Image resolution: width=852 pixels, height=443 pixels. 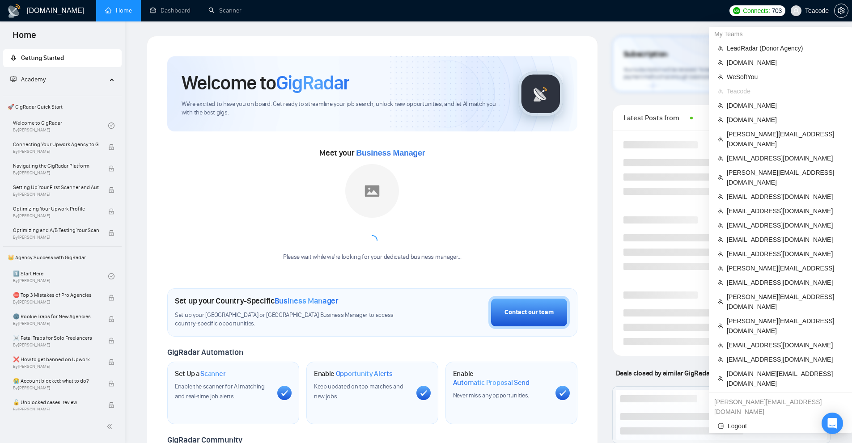 What do you see at coordinates (56, 295) in the screenshot?
I see `span: ⛔ Top 3 Mistakes of Pro Agencies` at bounding box center [56, 295].